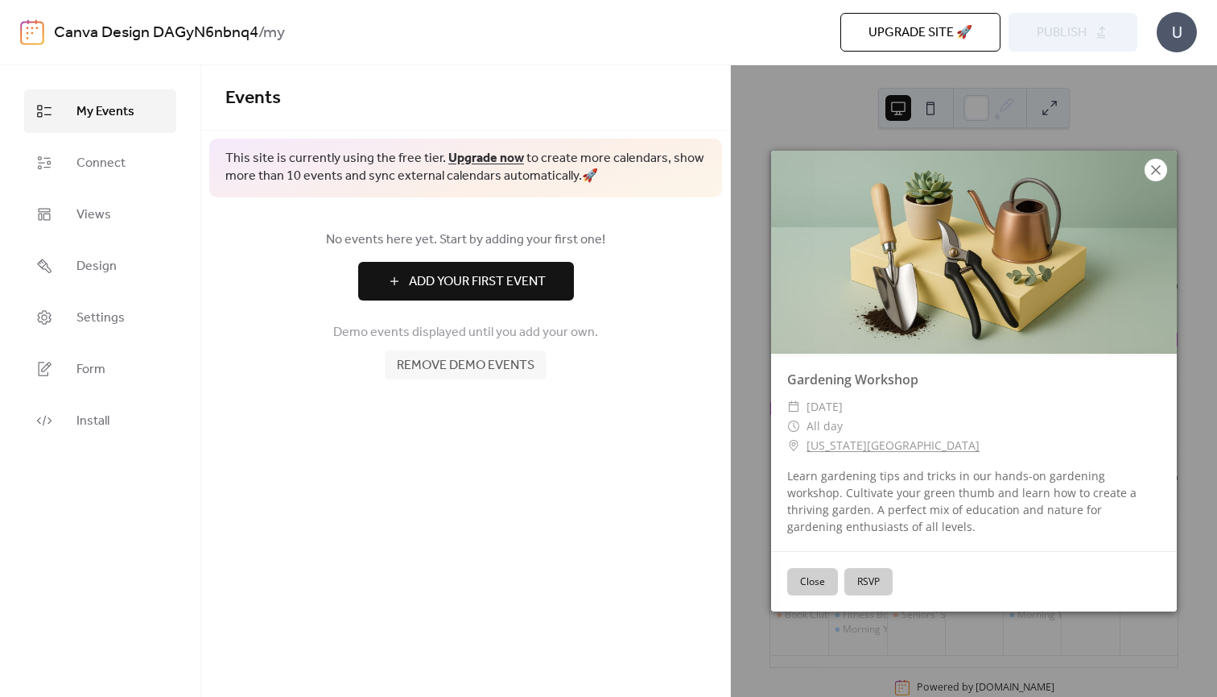  I want to click on a: Add Your First Event, so click(465, 281).